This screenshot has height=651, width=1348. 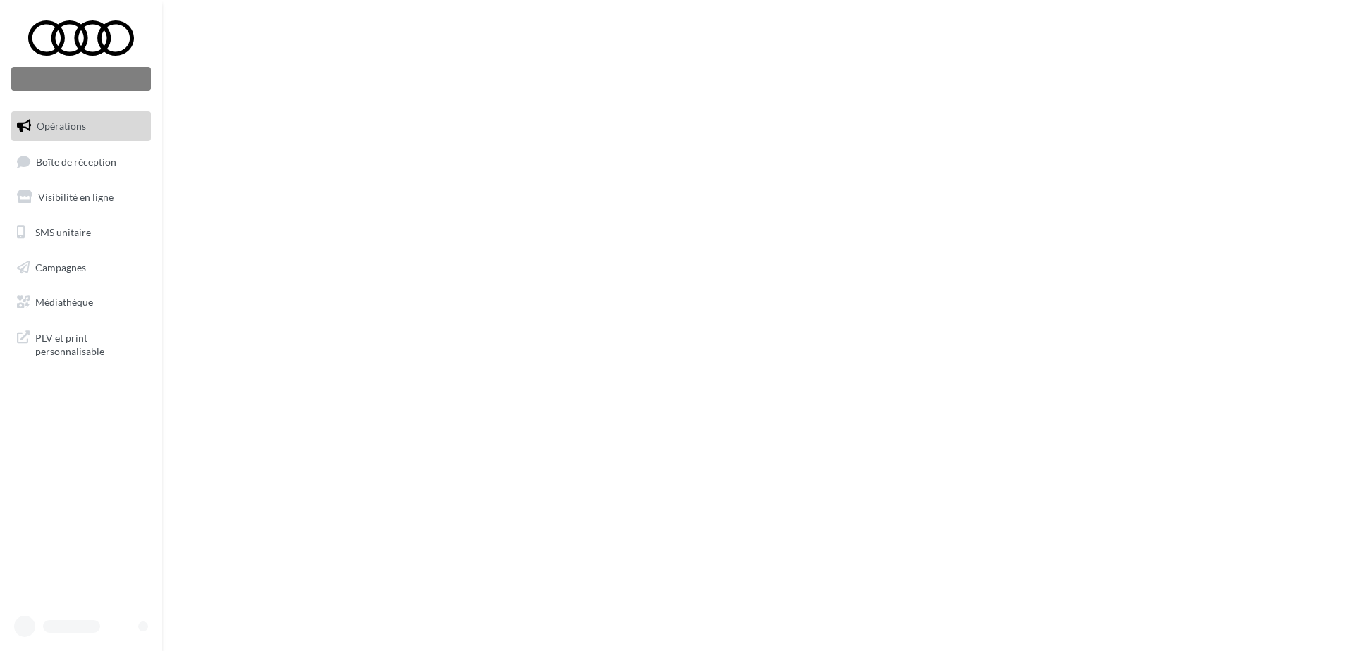 What do you see at coordinates (64, 302) in the screenshot?
I see `span: Médiathèque` at bounding box center [64, 302].